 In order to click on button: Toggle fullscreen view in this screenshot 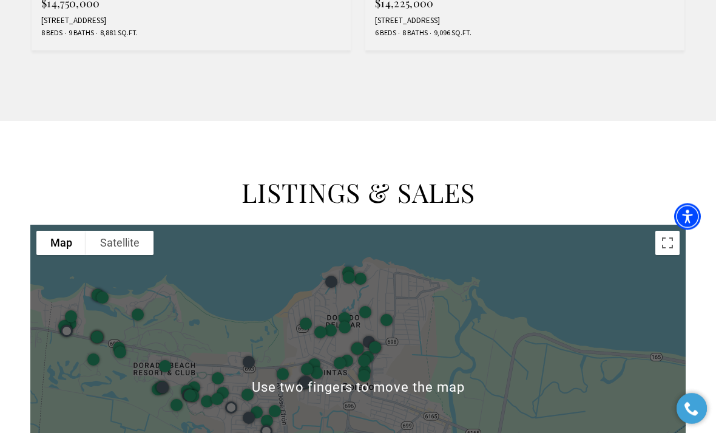, I will do `click(668, 243)`.